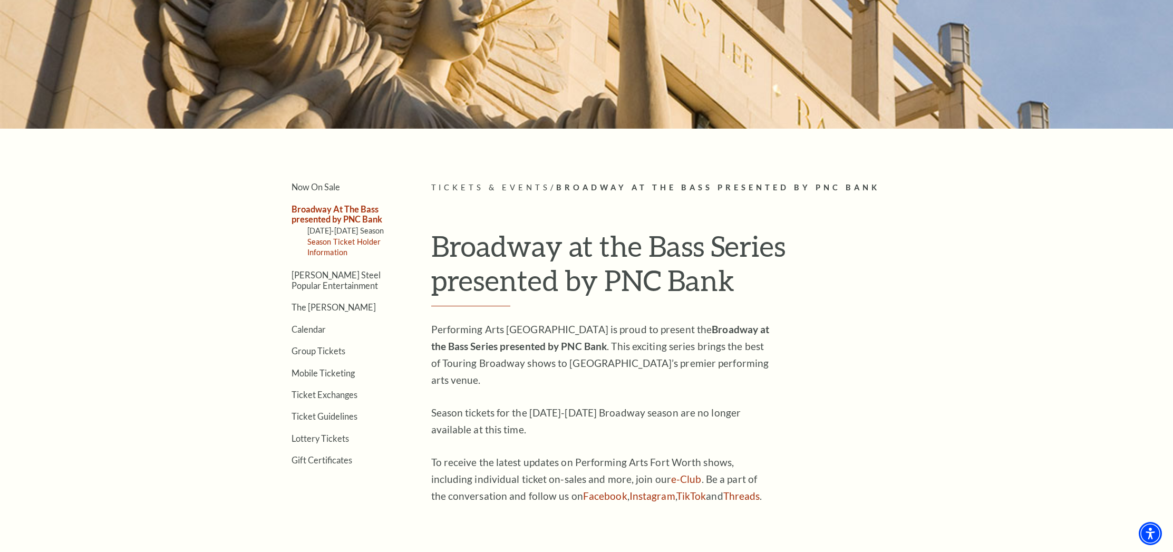 Image resolution: width=1173 pixels, height=552 pixels. Describe the element at coordinates (324, 394) in the screenshot. I see `a: Ticket Exchanges` at that location.